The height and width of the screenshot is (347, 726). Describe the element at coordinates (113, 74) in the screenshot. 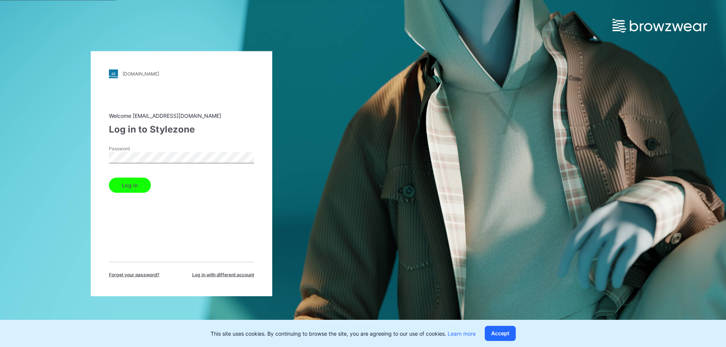

I see `img: stylezone-logo.562084cfcfab977791bfbf7441f1a819.svg` at that location.